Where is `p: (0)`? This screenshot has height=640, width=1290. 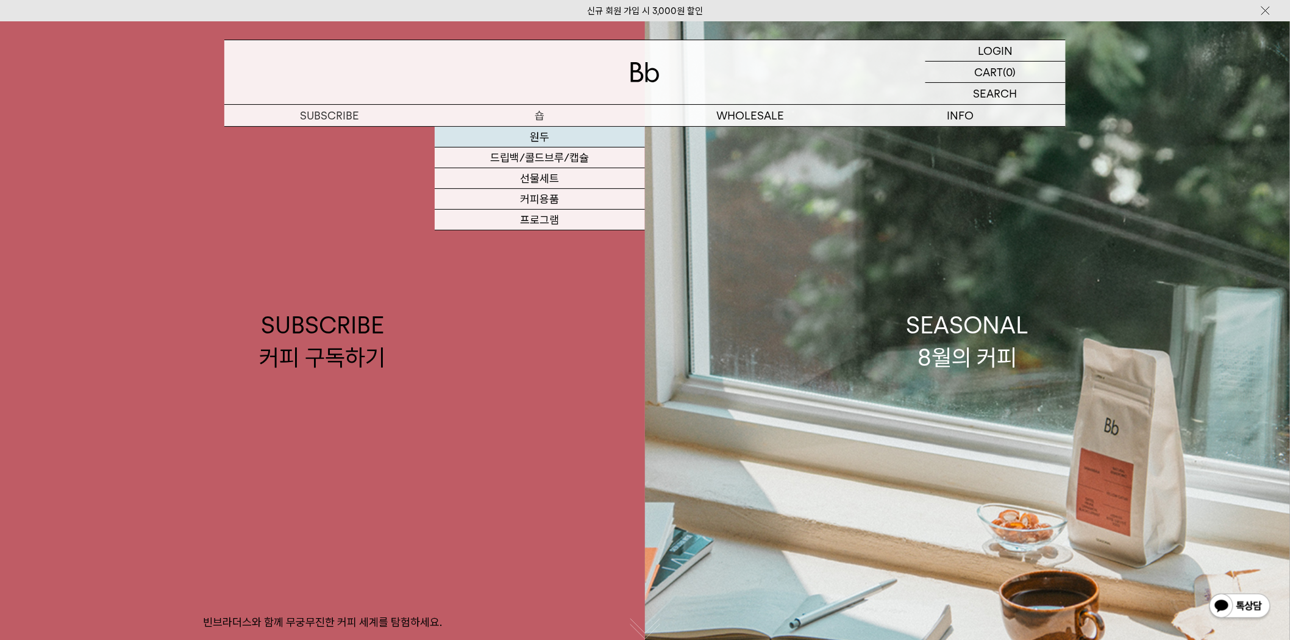
p: (0) is located at coordinates (1010, 72).